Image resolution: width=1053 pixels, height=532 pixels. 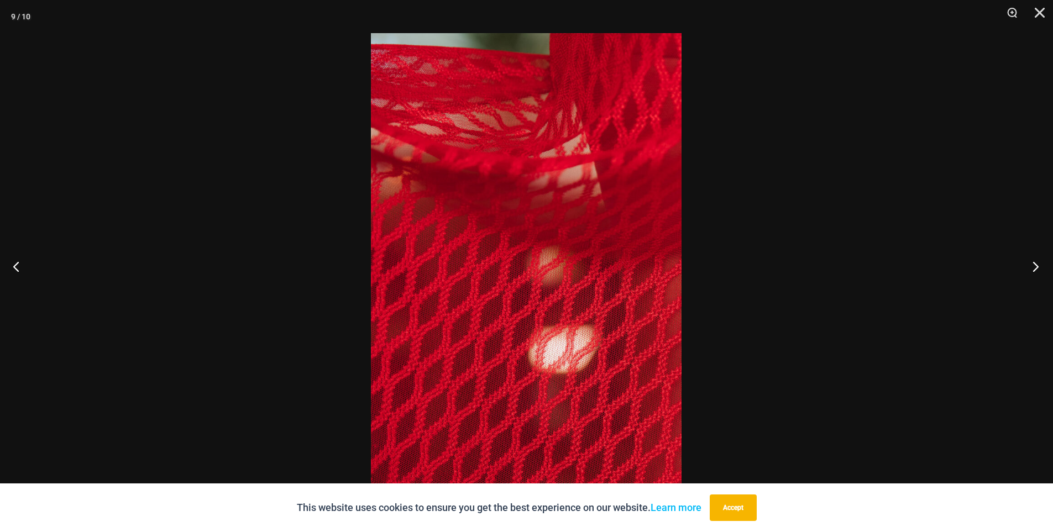 I want to click on button: Accept, so click(x=733, y=508).